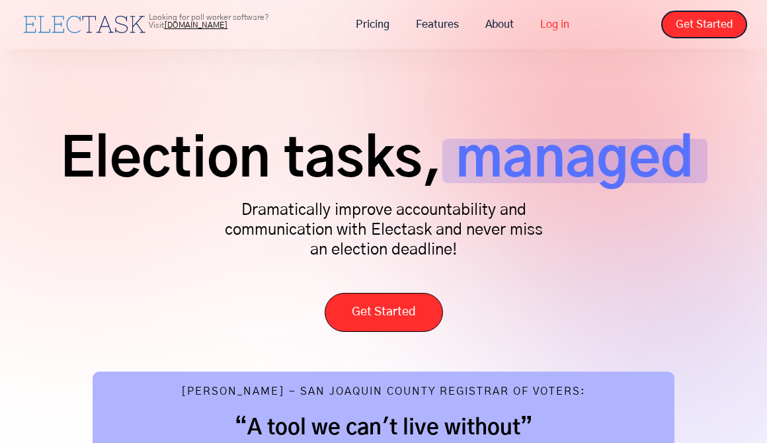  What do you see at coordinates (555, 24) in the screenshot?
I see `a: Log in` at bounding box center [555, 24].